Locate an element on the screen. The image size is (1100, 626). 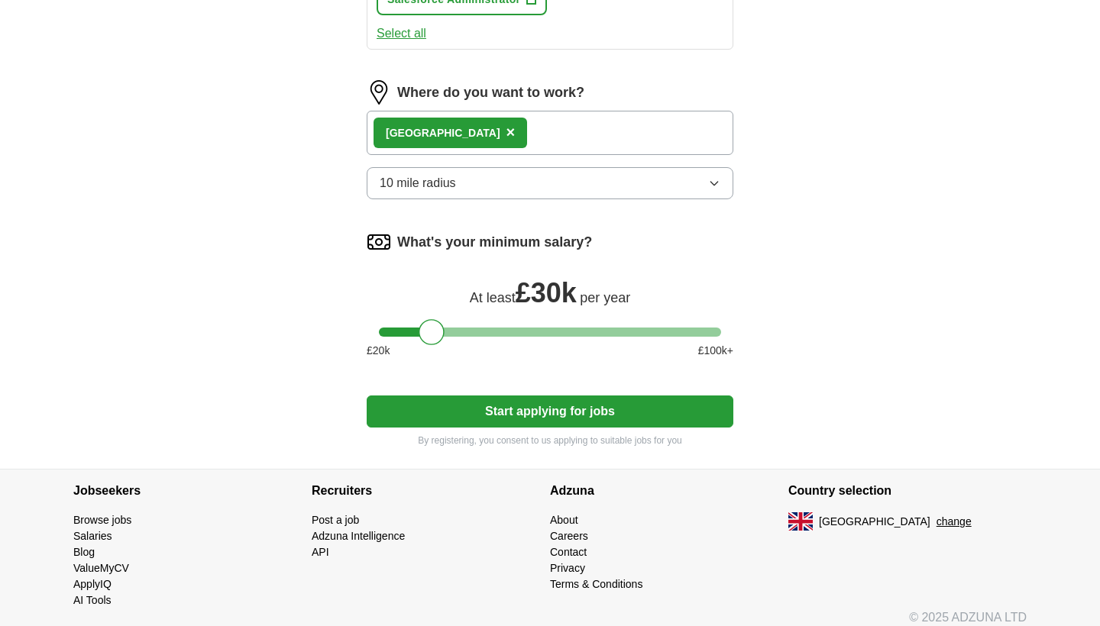
a: Privacy is located at coordinates (568, 568).